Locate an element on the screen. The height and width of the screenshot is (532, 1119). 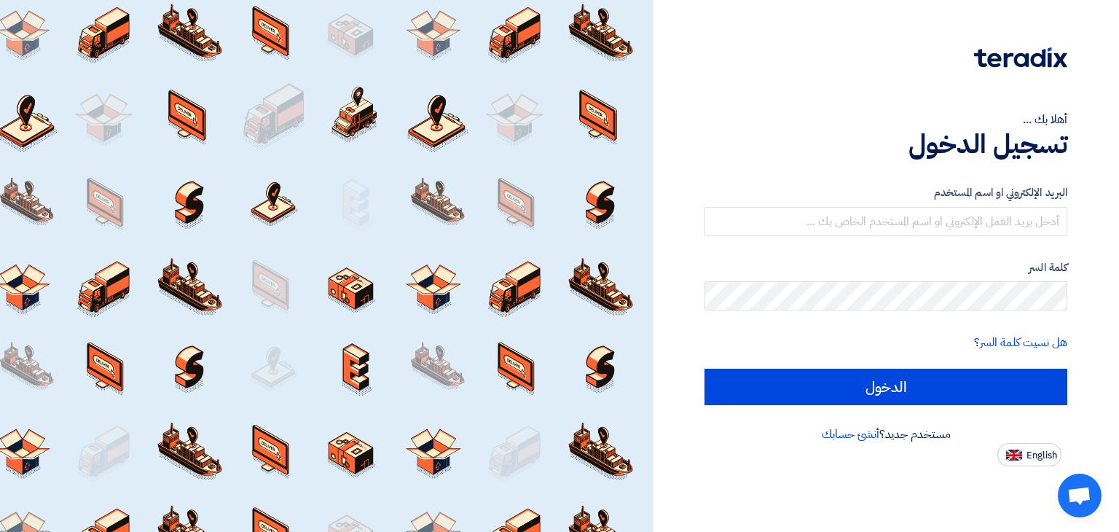
span: English is located at coordinates (1042, 455).